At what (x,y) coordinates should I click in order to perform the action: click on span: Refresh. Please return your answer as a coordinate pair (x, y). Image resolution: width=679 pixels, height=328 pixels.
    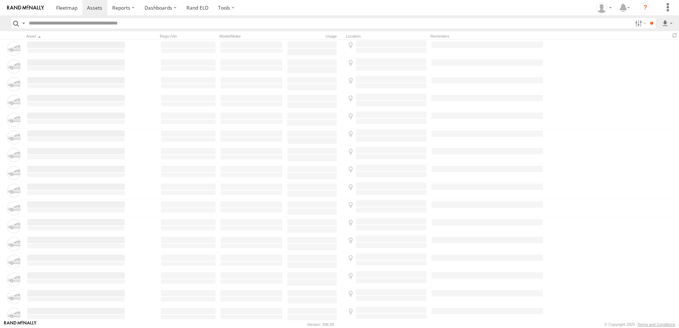
    Looking at the image, I should click on (675, 35).